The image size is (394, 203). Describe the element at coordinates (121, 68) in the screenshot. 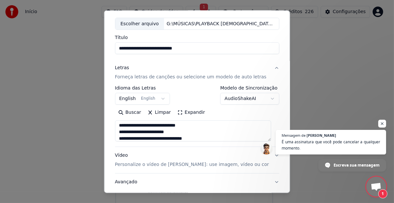

I see `div: Letras` at that location.